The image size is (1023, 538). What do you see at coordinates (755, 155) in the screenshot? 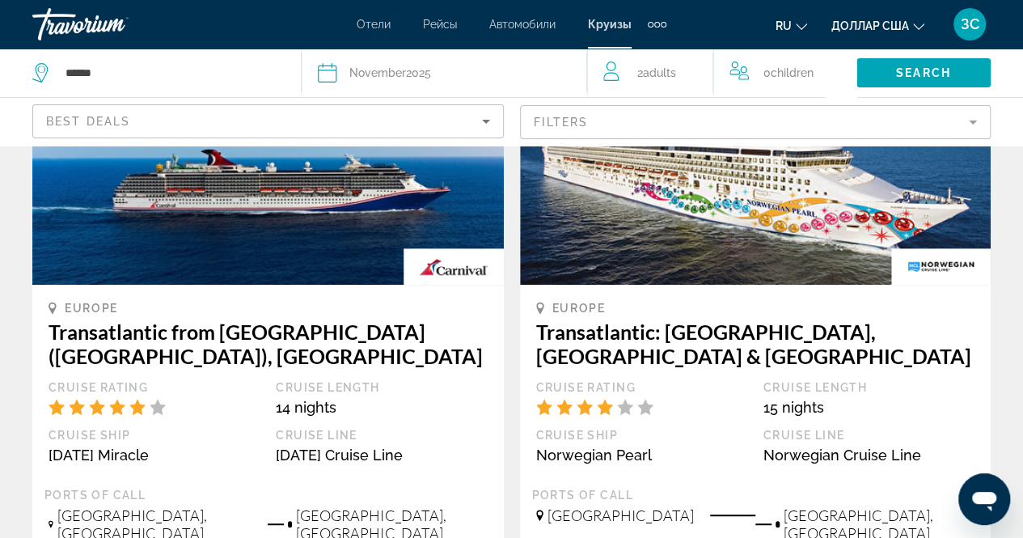
I see `img: 1610013639.png` at bounding box center [755, 155].